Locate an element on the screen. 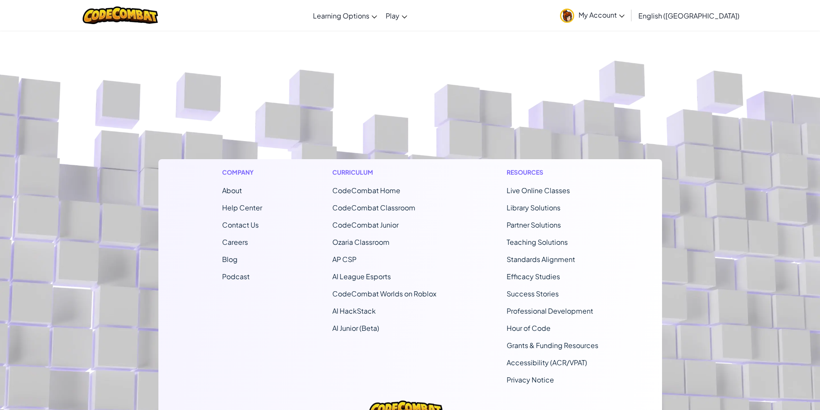  h1: Resources is located at coordinates (552, 172).